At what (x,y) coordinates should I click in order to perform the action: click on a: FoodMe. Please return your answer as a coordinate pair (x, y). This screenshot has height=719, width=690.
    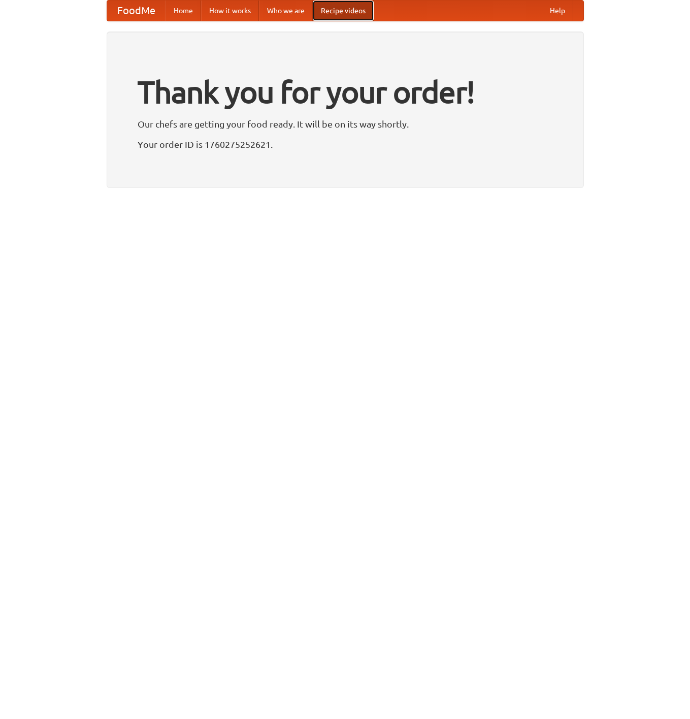
    Looking at the image, I should click on (136, 11).